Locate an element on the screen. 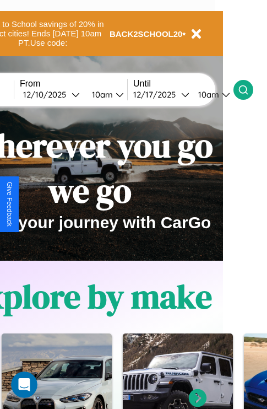 The image size is (267, 409). div: 12 / 10 / 2025 is located at coordinates (47, 94).